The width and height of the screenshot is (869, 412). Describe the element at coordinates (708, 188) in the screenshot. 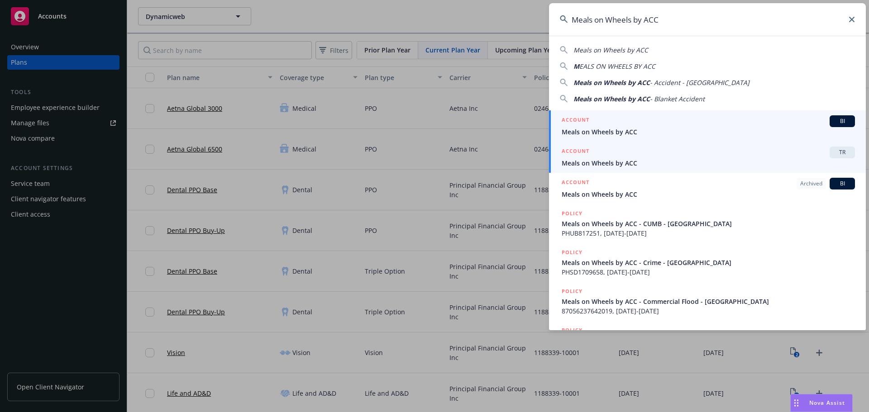

I see `a: ACCOUNTArchivedBIMeals on Wheels by ACC` at that location.